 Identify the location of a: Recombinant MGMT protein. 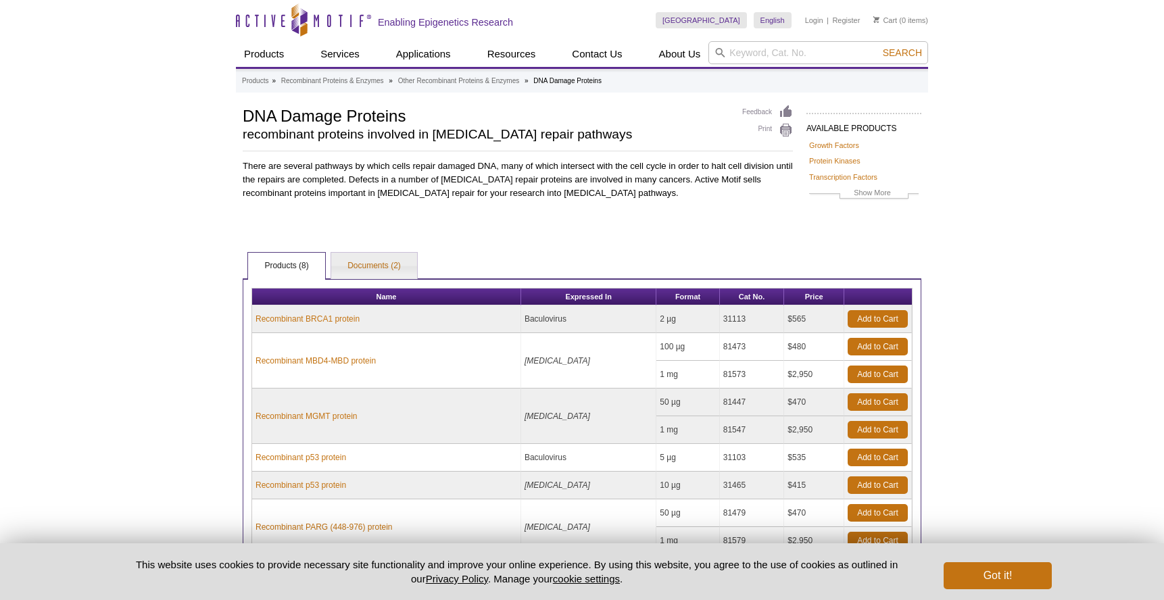
(306, 416).